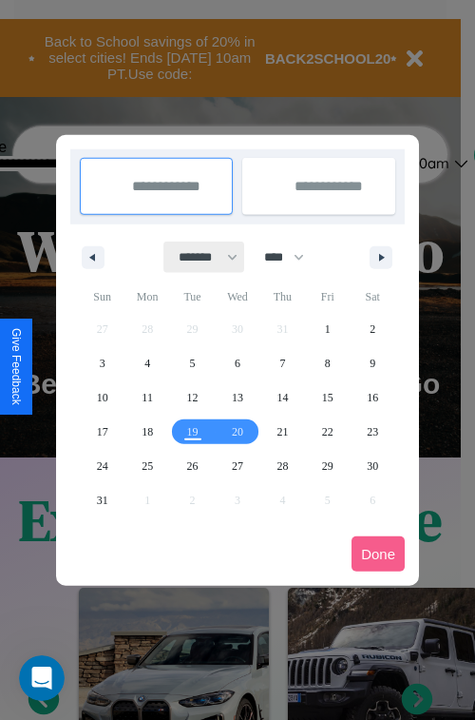 The image size is (475, 720). Describe the element at coordinates (327, 329) in the screenshot. I see `button: 1` at that location.